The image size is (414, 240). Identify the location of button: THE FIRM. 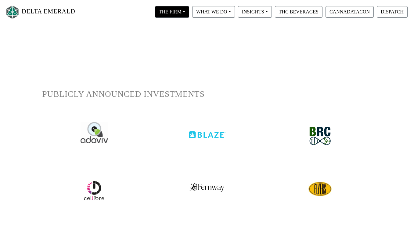
(172, 12).